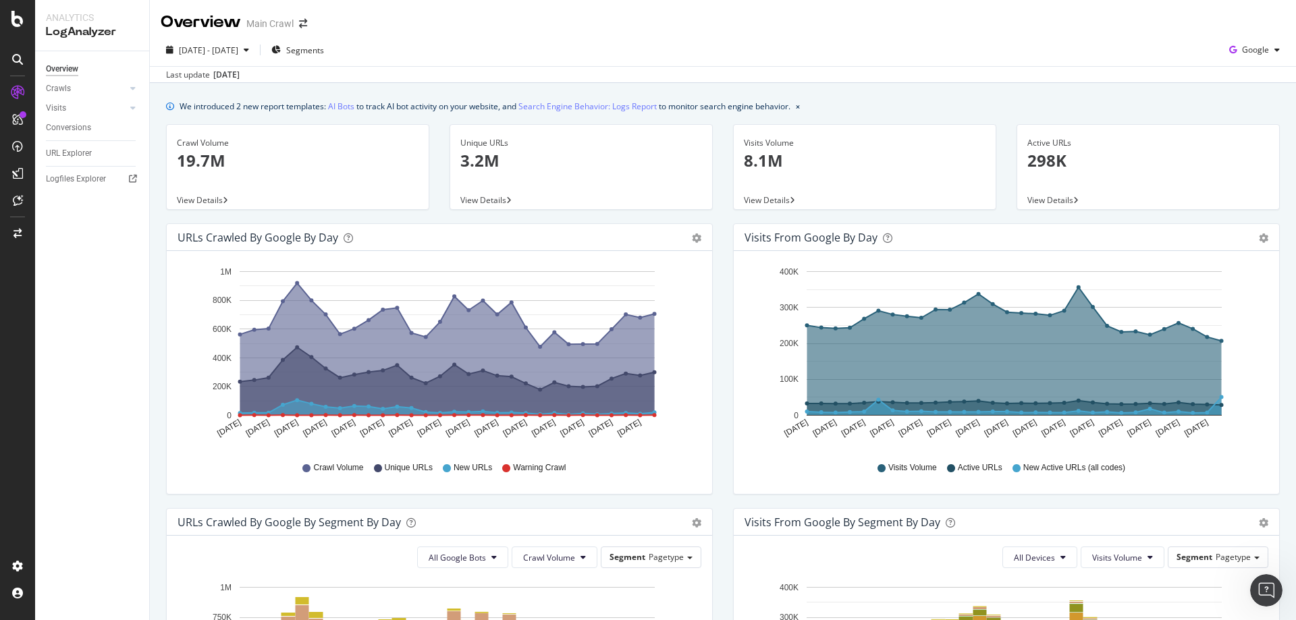 The image size is (1296, 620). Describe the element at coordinates (92, 179) in the screenshot. I see `a: Logfiles Explorer` at that location.